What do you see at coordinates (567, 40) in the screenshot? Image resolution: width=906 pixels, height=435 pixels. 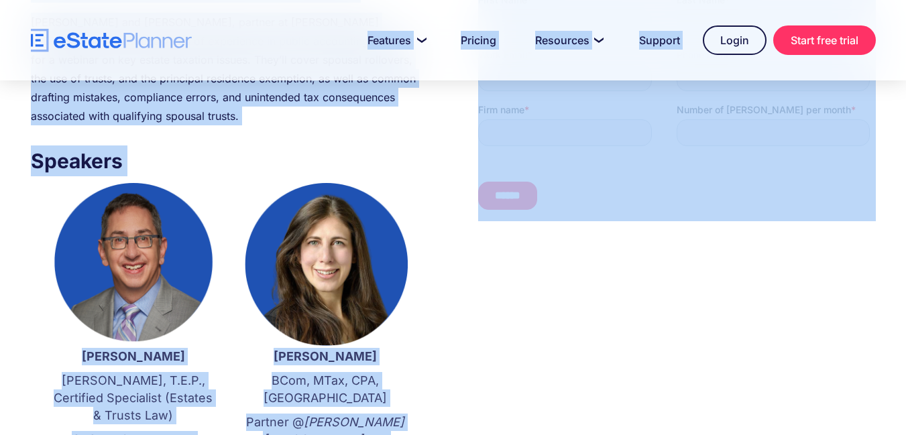 I see `a: Resources` at bounding box center [567, 40].